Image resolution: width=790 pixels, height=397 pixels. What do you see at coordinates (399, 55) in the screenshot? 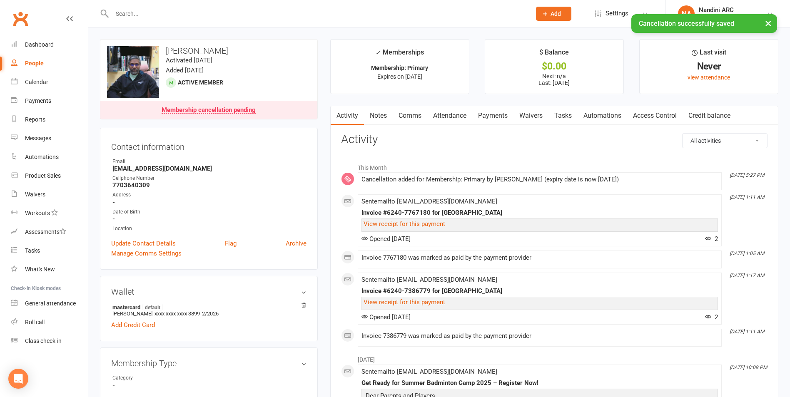
I see `div: Memberships` at bounding box center [399, 55].